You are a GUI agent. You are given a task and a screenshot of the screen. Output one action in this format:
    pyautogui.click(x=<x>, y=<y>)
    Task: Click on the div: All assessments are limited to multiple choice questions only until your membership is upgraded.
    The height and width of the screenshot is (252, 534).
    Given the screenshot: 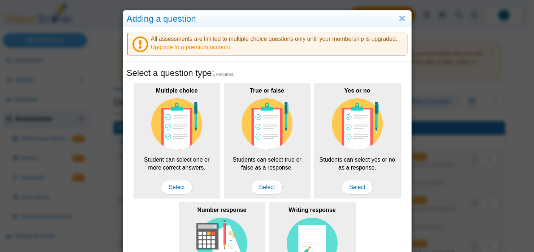 What is the action you would take?
    pyautogui.click(x=267, y=44)
    